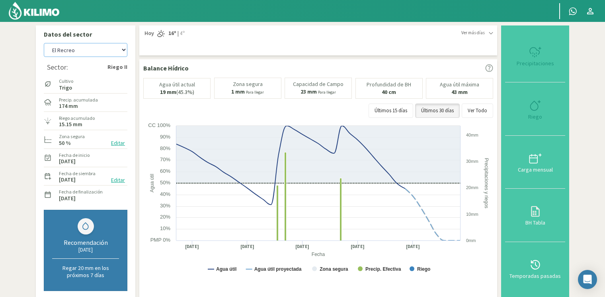 Image resolution: width=605 pixels, height=297 pixels. What do you see at coordinates (472, 135) in the screenshot?
I see `text: 40mm` at bounding box center [472, 135].